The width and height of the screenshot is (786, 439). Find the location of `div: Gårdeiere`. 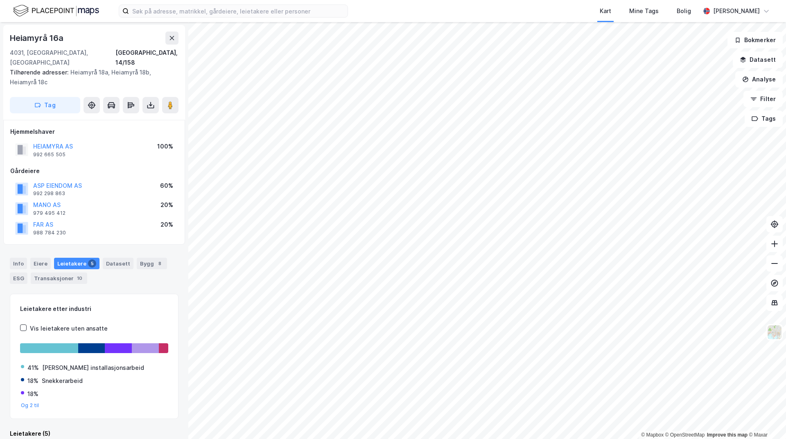

div: Gårdeiere is located at coordinates (94, 171).